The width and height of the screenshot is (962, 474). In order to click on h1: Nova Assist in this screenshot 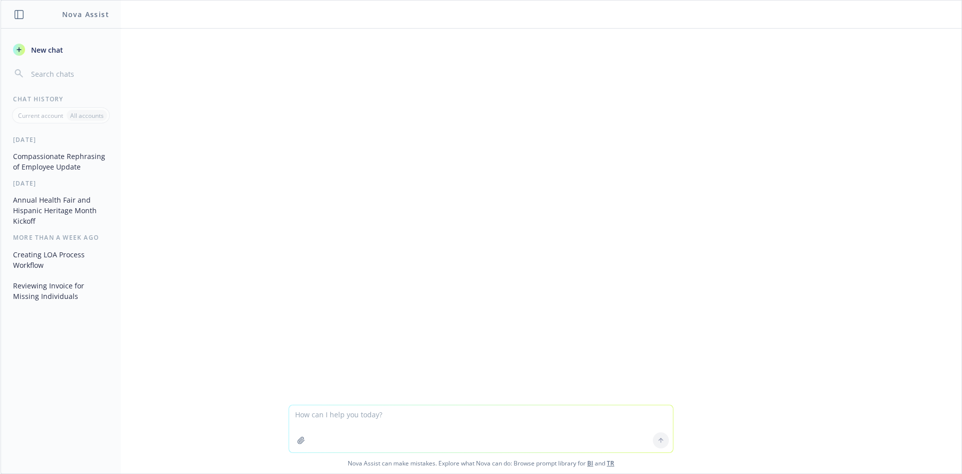, I will do `click(86, 14)`.